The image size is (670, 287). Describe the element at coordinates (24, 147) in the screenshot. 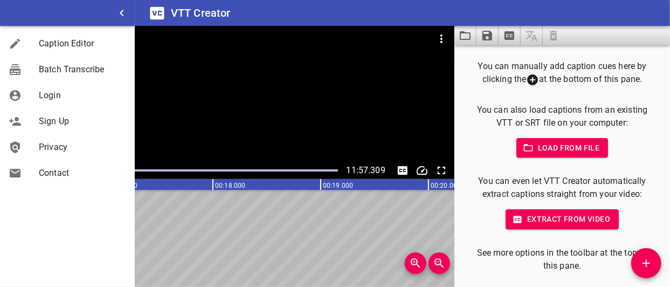

I see `div: Privacy` at that location.